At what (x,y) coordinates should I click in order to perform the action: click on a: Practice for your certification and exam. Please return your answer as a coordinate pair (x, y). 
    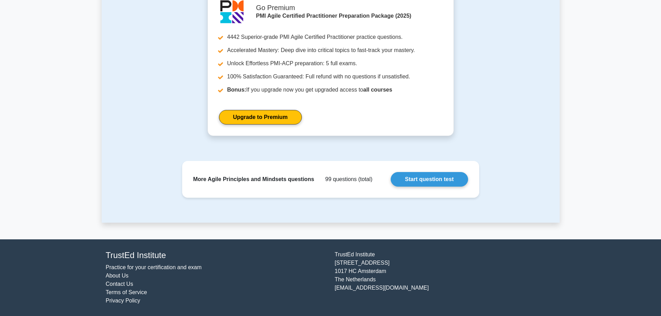
    Looking at the image, I should click on (154, 267).